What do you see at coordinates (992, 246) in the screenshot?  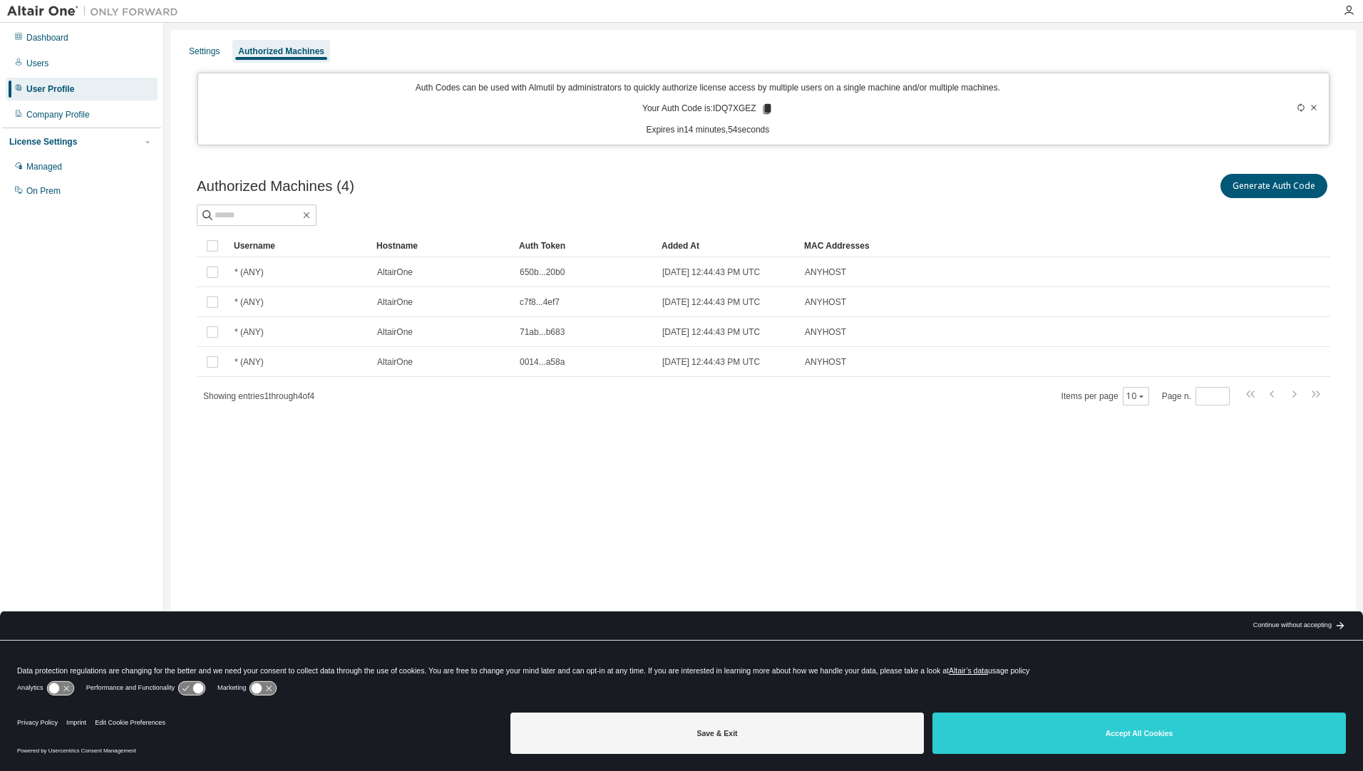 I see `div: MAC Addresses` at bounding box center [992, 246].